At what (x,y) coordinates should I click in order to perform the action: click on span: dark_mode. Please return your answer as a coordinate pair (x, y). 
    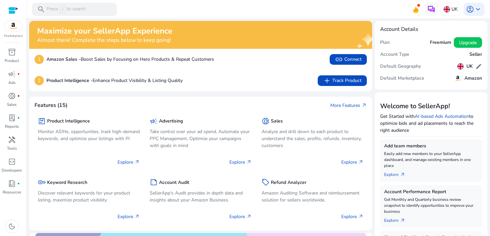
    Looking at the image, I should click on (12, 226).